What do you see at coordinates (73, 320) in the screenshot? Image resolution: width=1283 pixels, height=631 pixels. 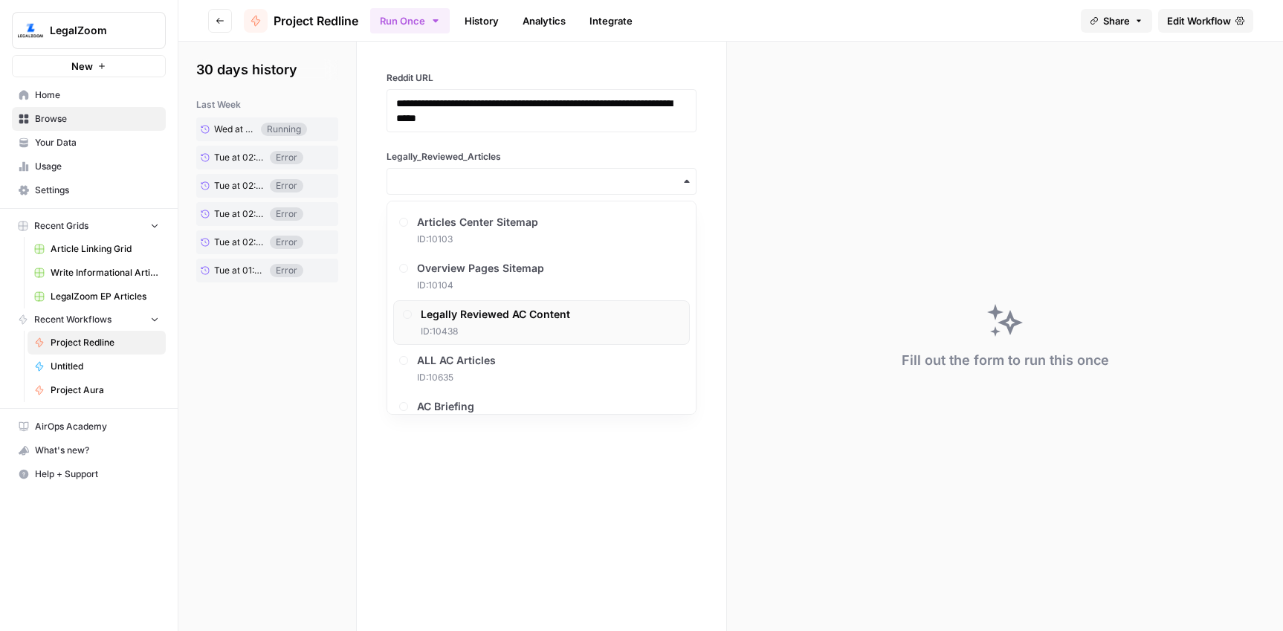 I see `span: Recent Workflows` at bounding box center [73, 320].